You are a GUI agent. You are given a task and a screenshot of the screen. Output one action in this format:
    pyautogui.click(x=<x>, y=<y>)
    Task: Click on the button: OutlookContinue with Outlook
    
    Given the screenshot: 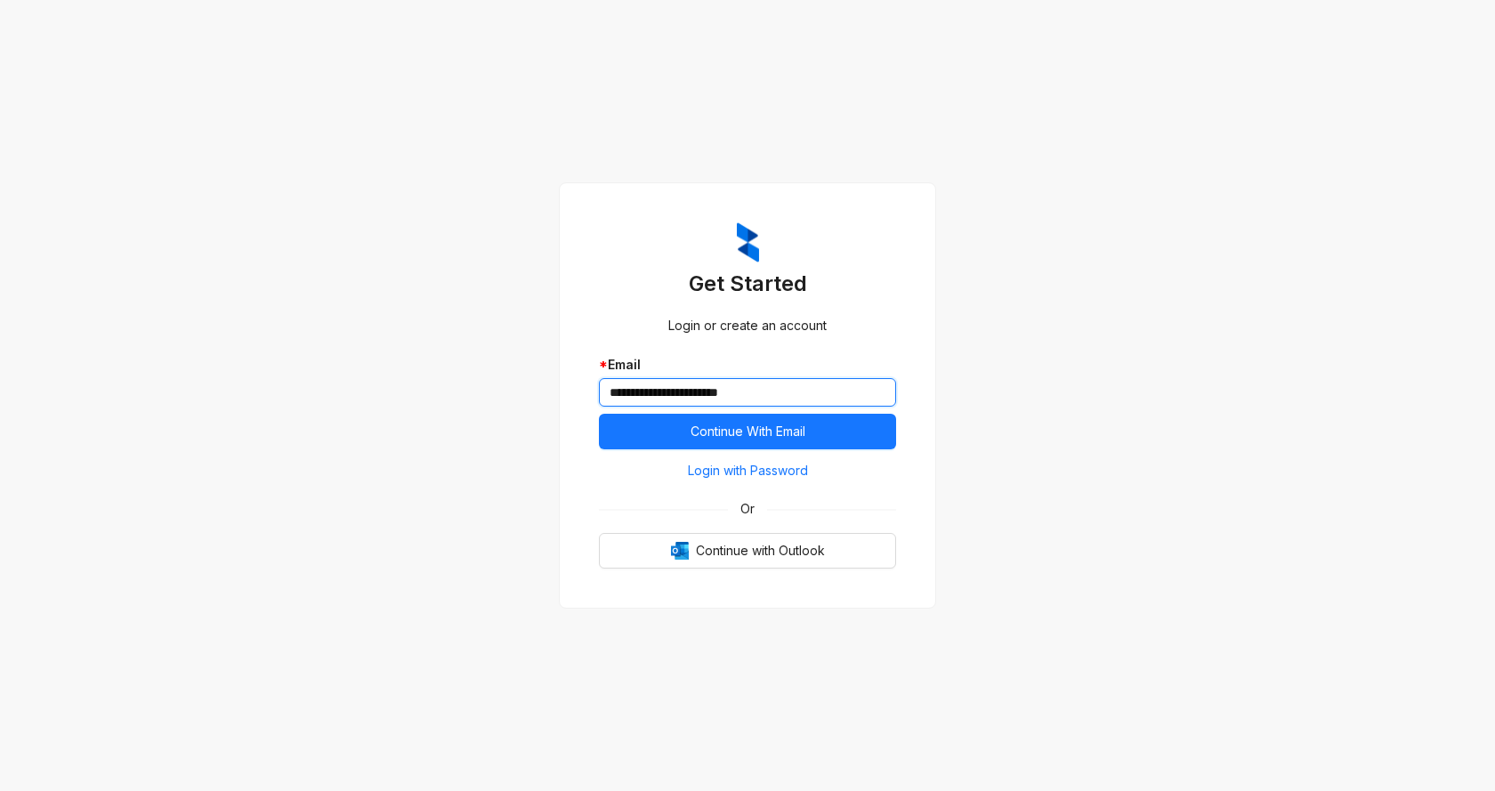 What is the action you would take?
    pyautogui.click(x=748, y=551)
    